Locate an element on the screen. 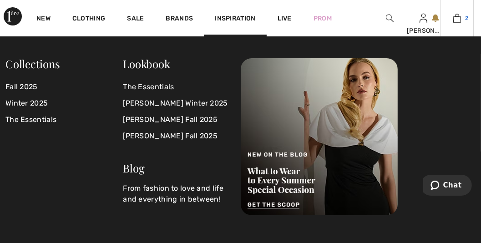  img: My Bag is located at coordinates (457, 18).